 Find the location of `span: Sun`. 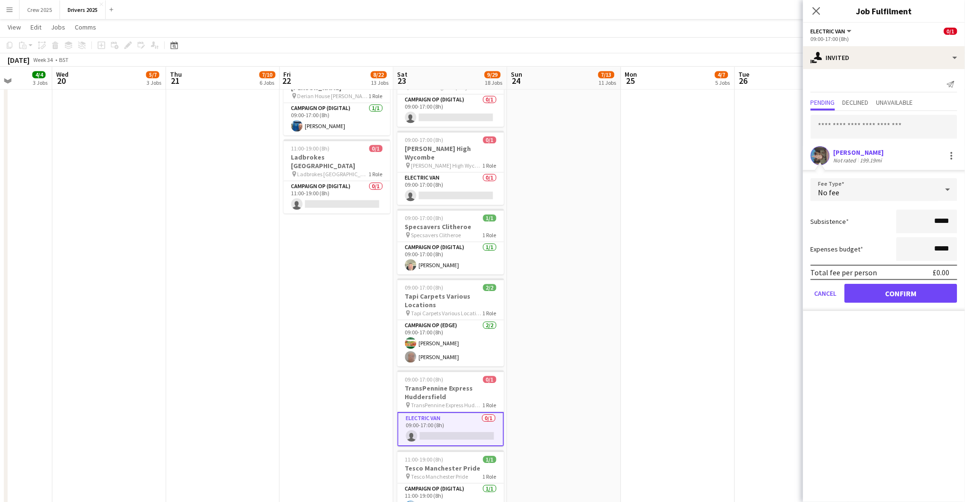

span: Sun is located at coordinates (517, 74).